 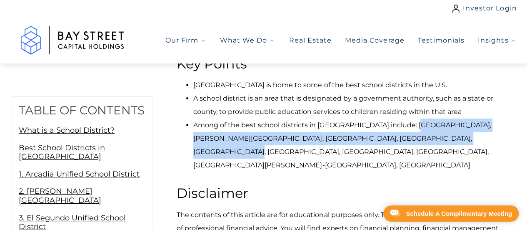 What do you see at coordinates (493, 40) in the screenshot?
I see `span: Insights` at bounding box center [493, 40].